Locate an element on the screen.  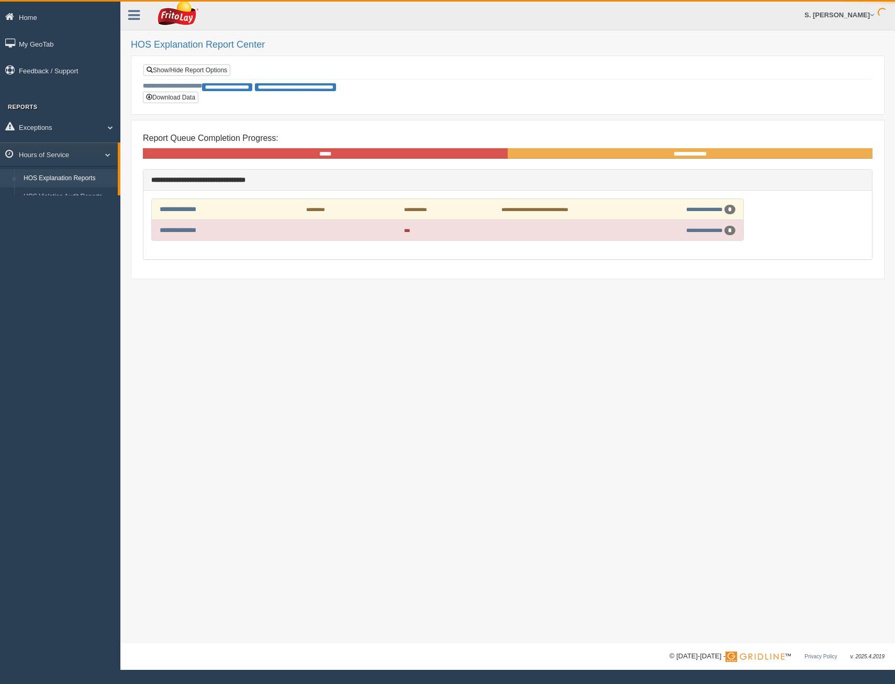
h2: HOS Explanation Report Center is located at coordinates (508, 45).